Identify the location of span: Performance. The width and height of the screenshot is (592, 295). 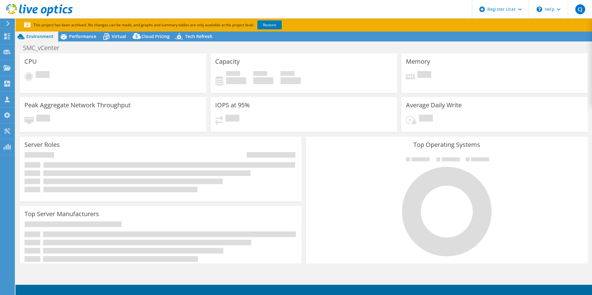
(83, 36).